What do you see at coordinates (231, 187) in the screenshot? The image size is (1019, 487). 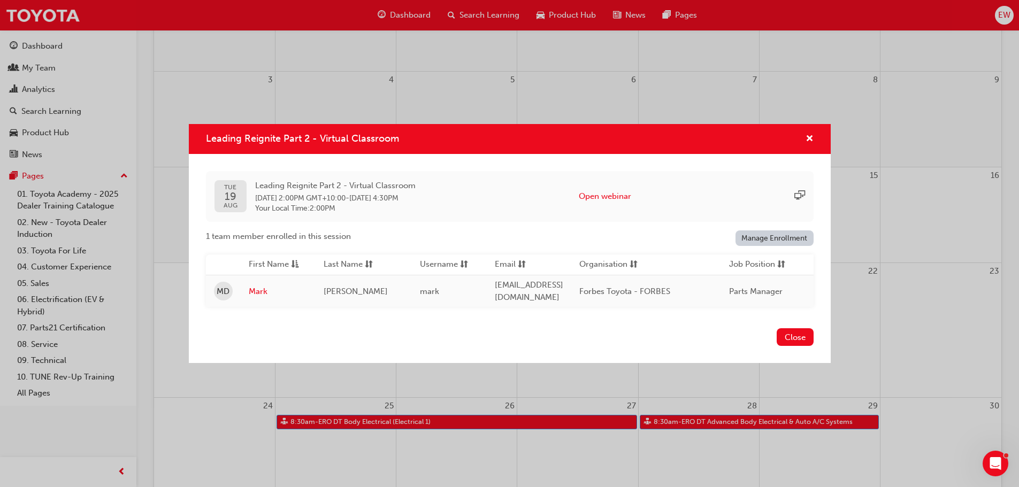 I see `span: TUE` at bounding box center [231, 187].